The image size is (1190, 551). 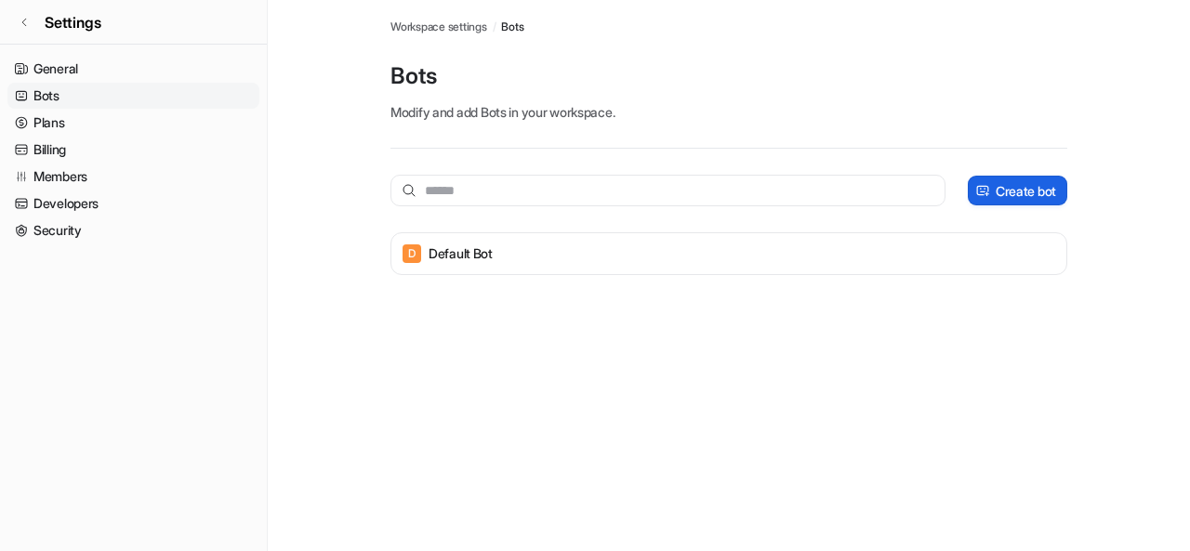 What do you see at coordinates (133, 177) in the screenshot?
I see `a: Members` at bounding box center [133, 177].